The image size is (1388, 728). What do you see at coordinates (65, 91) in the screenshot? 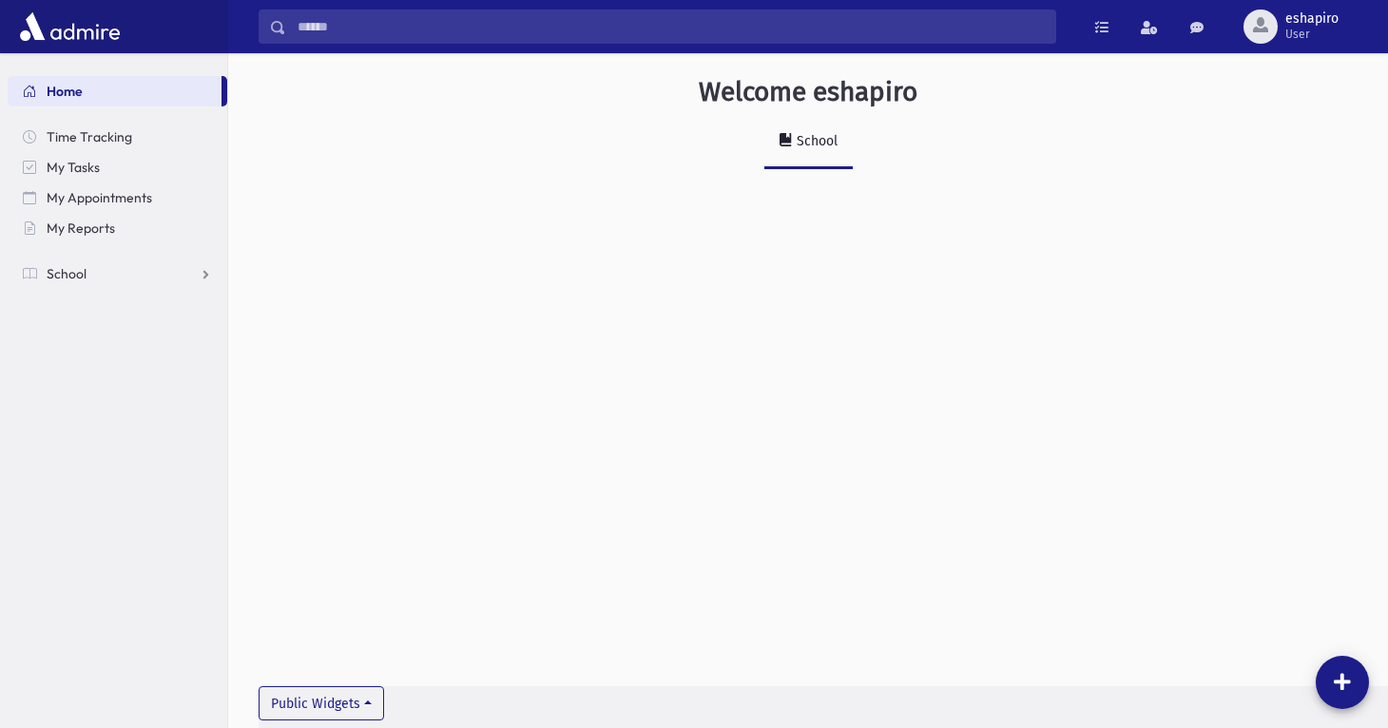
I see `span: Home` at bounding box center [65, 91].